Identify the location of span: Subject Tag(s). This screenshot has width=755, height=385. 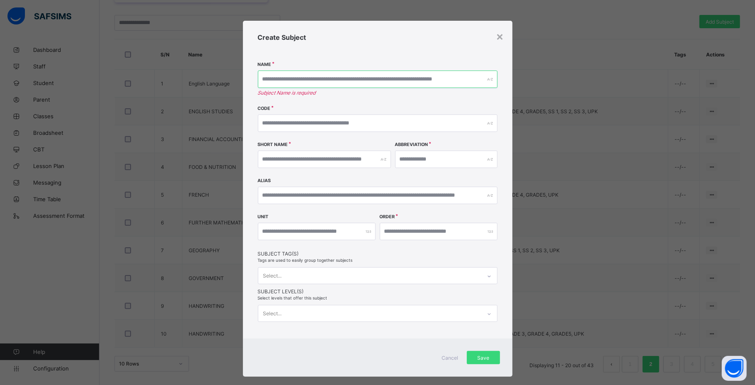
(378, 253).